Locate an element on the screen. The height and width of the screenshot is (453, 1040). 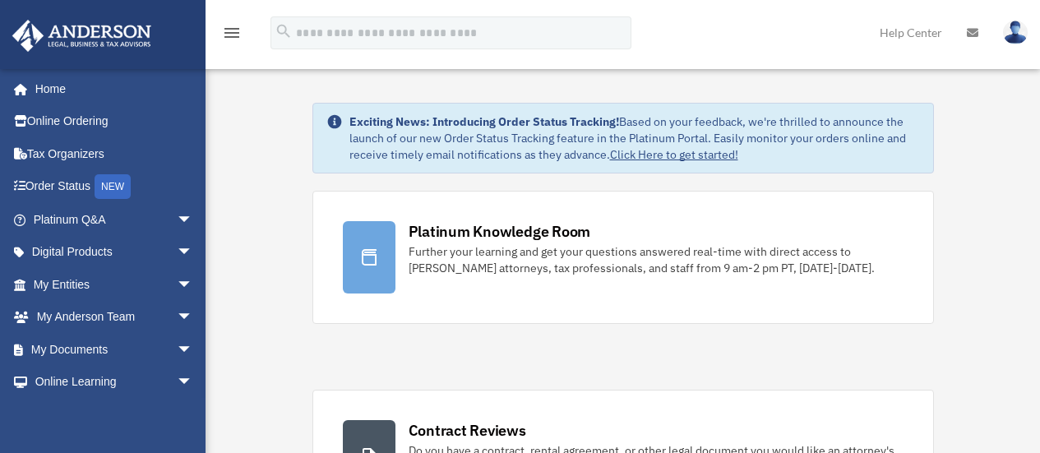
a: My Entitiesarrow_drop_down is located at coordinates (114, 285).